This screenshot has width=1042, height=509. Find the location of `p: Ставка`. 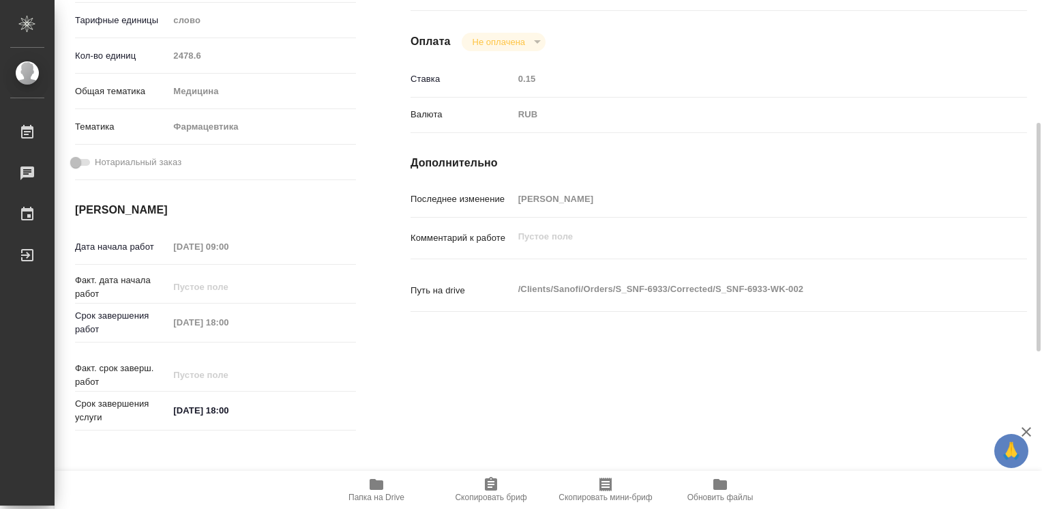

p: Ставка is located at coordinates (462, 79).